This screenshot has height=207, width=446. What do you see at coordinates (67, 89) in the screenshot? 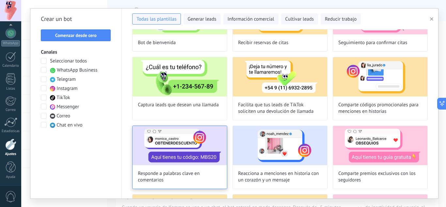
I see `span: Instagram` at bounding box center [67, 89].